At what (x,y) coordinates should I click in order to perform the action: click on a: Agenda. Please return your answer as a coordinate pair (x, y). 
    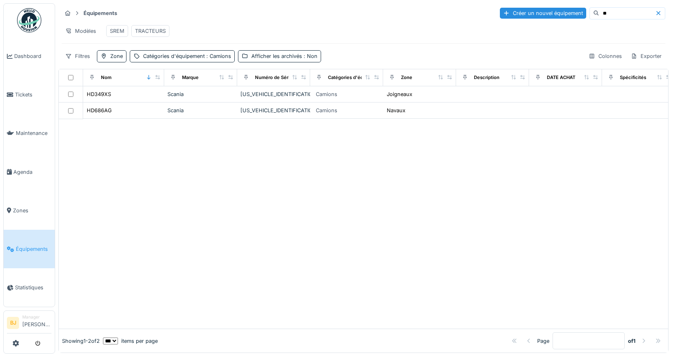
    Looking at the image, I should click on (29, 172).